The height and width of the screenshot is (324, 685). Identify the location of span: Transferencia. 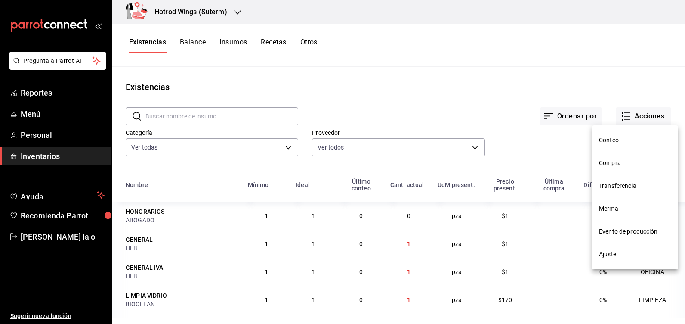
(635, 186).